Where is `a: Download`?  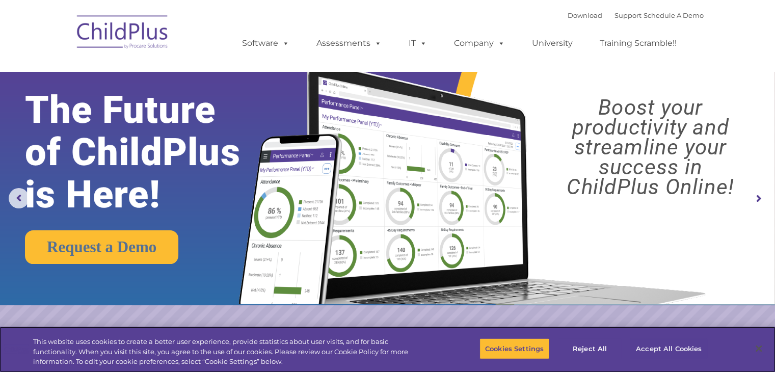
a: Download is located at coordinates (585, 15).